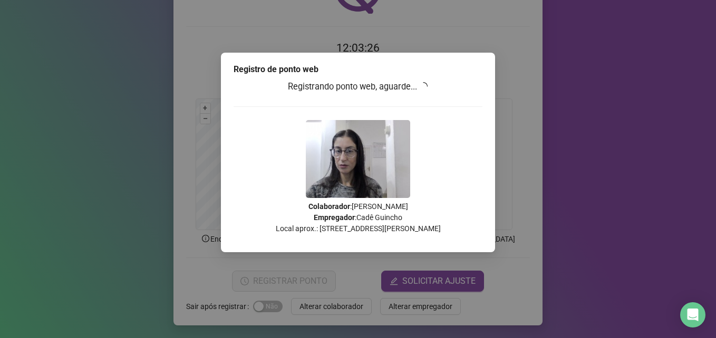 Image resolution: width=716 pixels, height=338 pixels. What do you see at coordinates (334, 218) in the screenshot?
I see `strong: Empregador` at bounding box center [334, 218].